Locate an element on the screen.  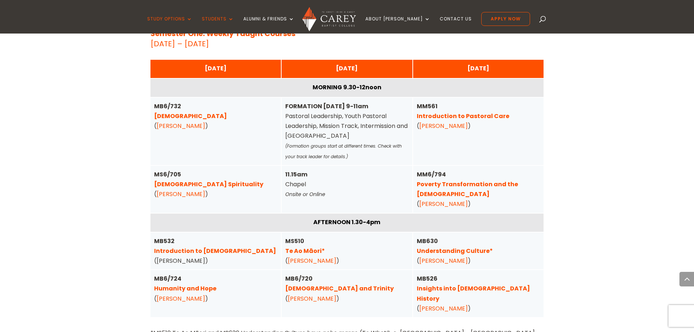
strong: MS510 is located at coordinates (305, 246).